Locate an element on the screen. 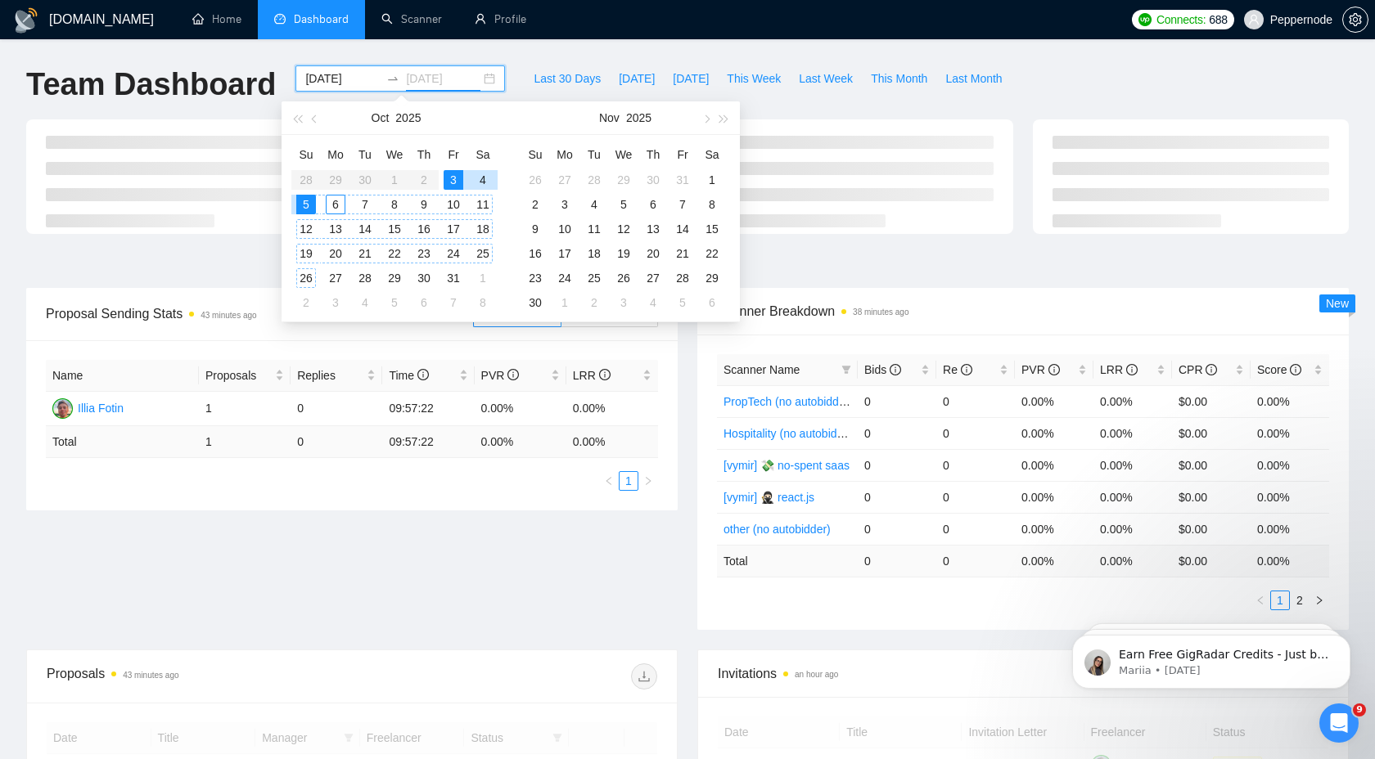 The height and width of the screenshot is (759, 1375). th: Name is located at coordinates (122, 376).